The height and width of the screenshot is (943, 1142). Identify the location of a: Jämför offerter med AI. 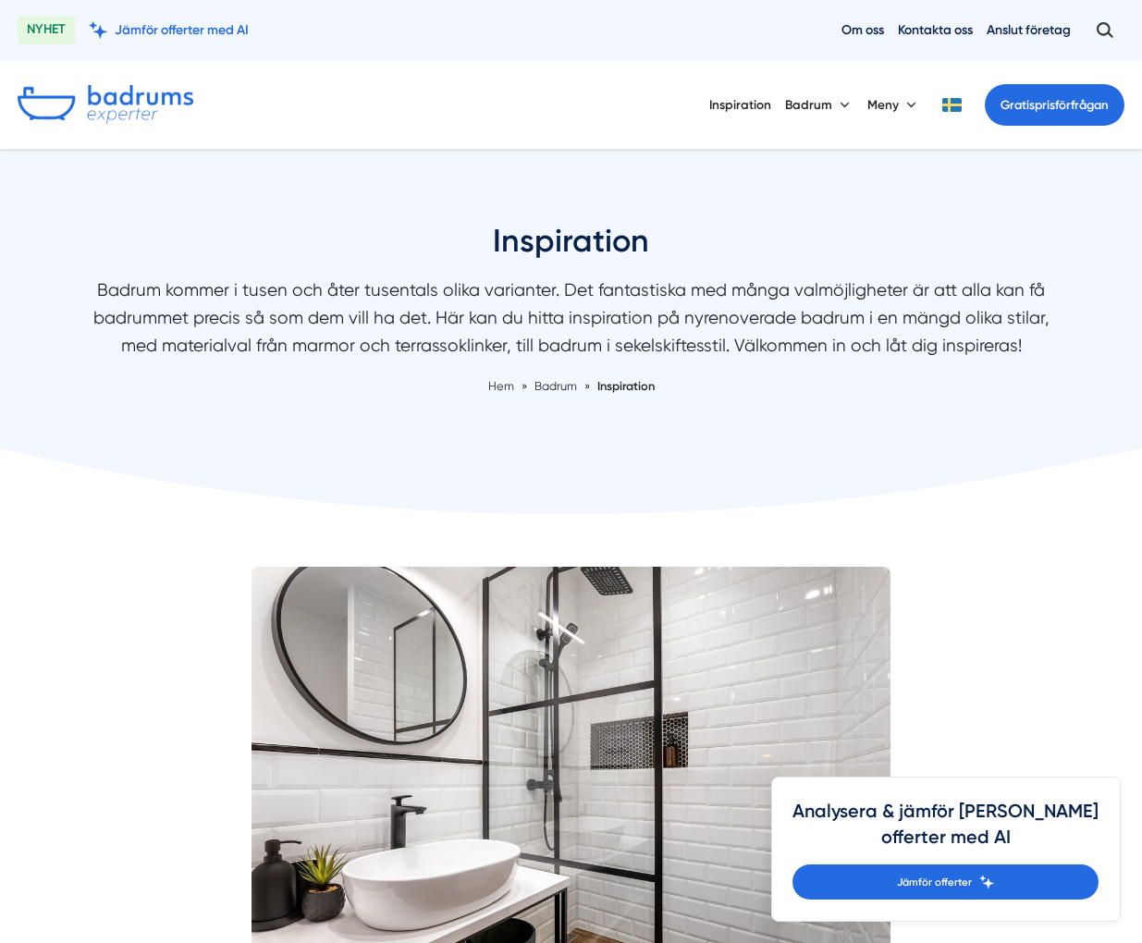
(168, 30).